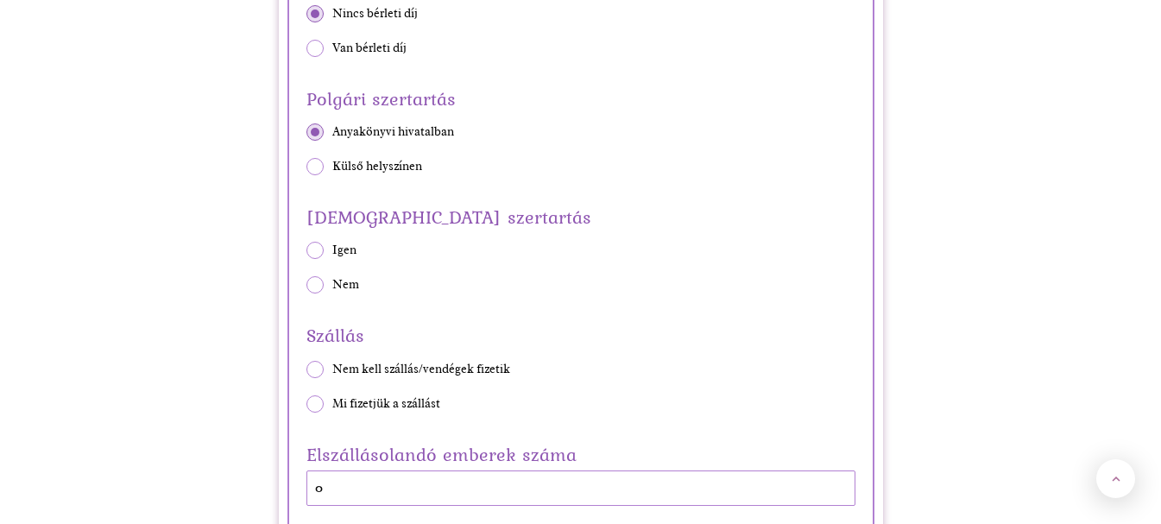 This screenshot has height=524, width=1161. I want to click on span: Külső helyszínen, so click(377, 167).